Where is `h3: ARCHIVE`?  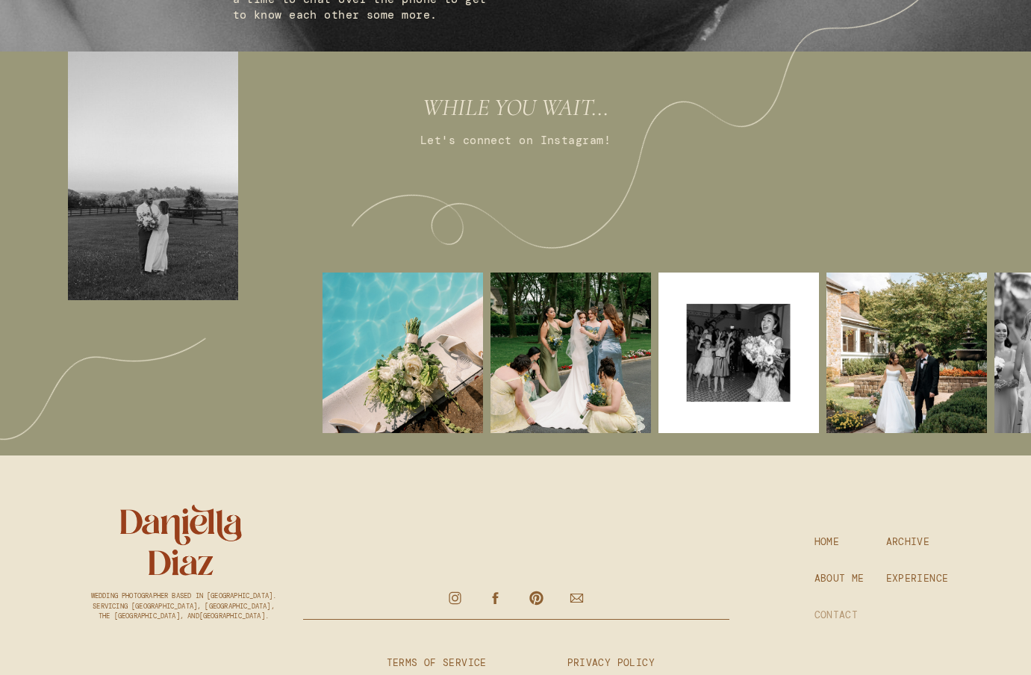 h3: ARCHIVE is located at coordinates (909, 542).